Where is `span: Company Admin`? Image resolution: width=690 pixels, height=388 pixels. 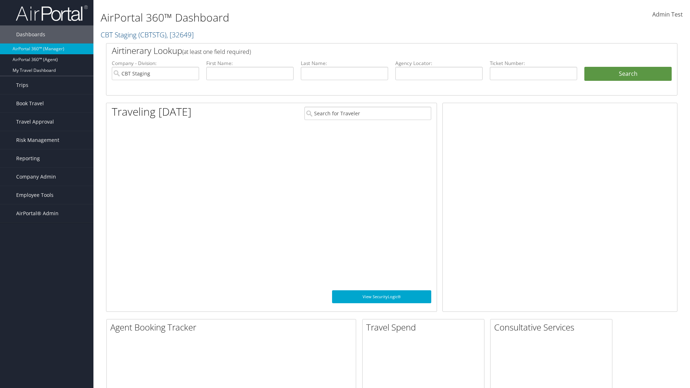
span: Company Admin is located at coordinates (36, 177).